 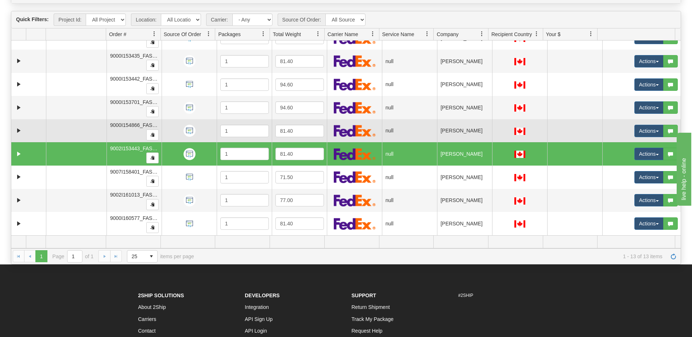 What do you see at coordinates (142, 257) in the screenshot?
I see `span: Page sizes drop down` at bounding box center [142, 257].